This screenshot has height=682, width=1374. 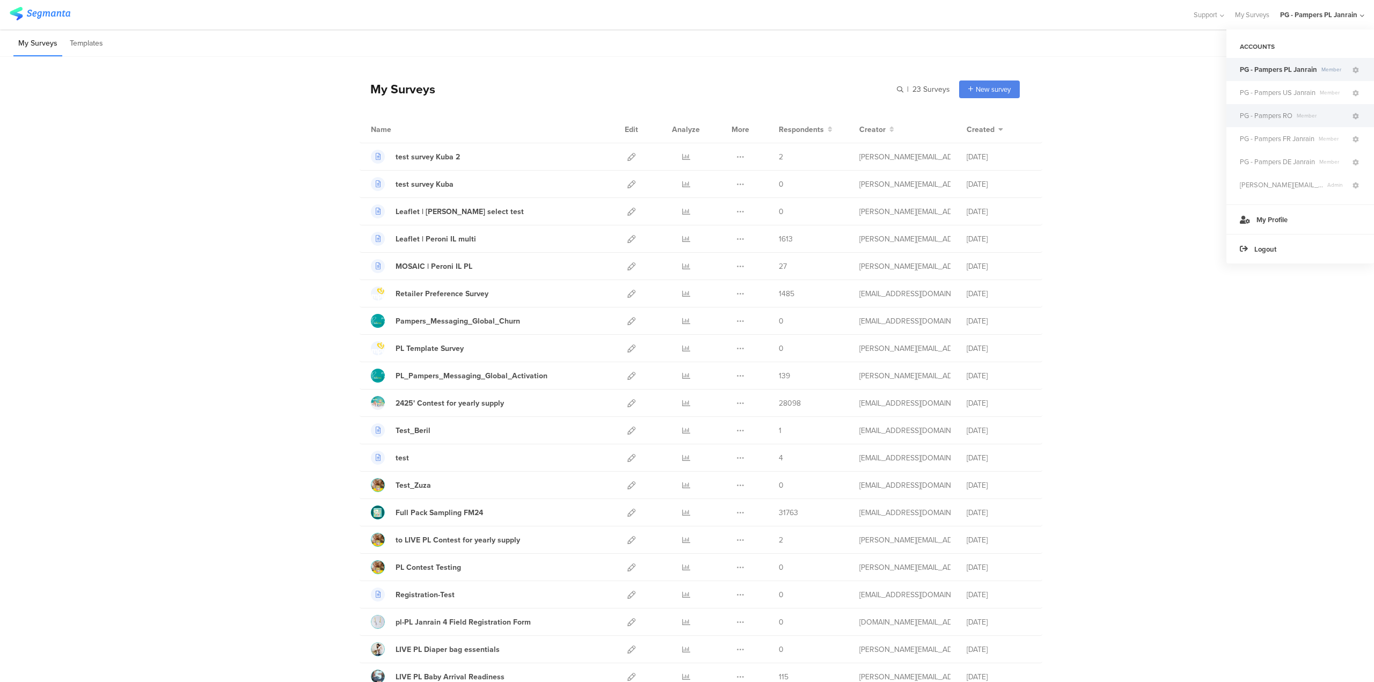 I want to click on div: fritz.t@pg.com, so click(x=905, y=266).